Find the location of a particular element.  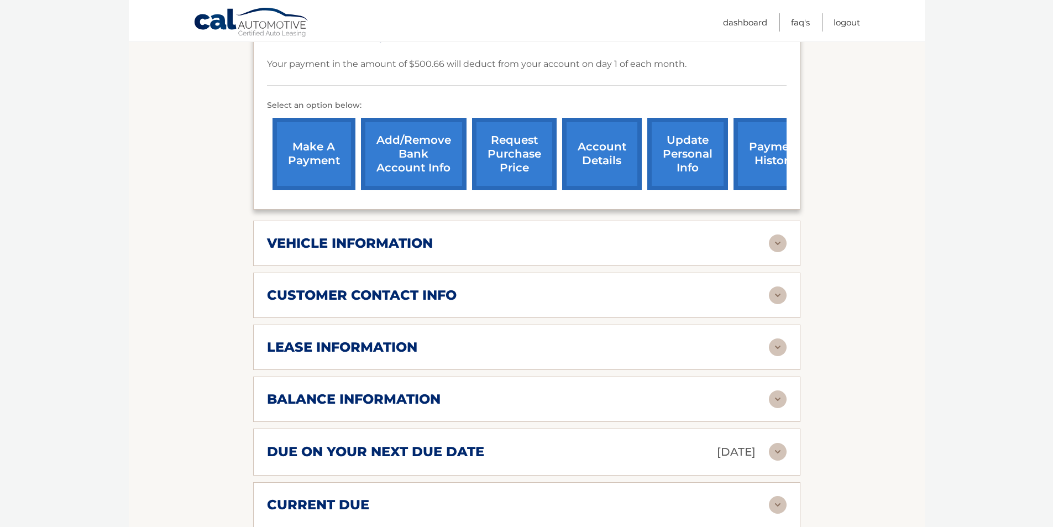

h2: vehicle information is located at coordinates (350, 243).